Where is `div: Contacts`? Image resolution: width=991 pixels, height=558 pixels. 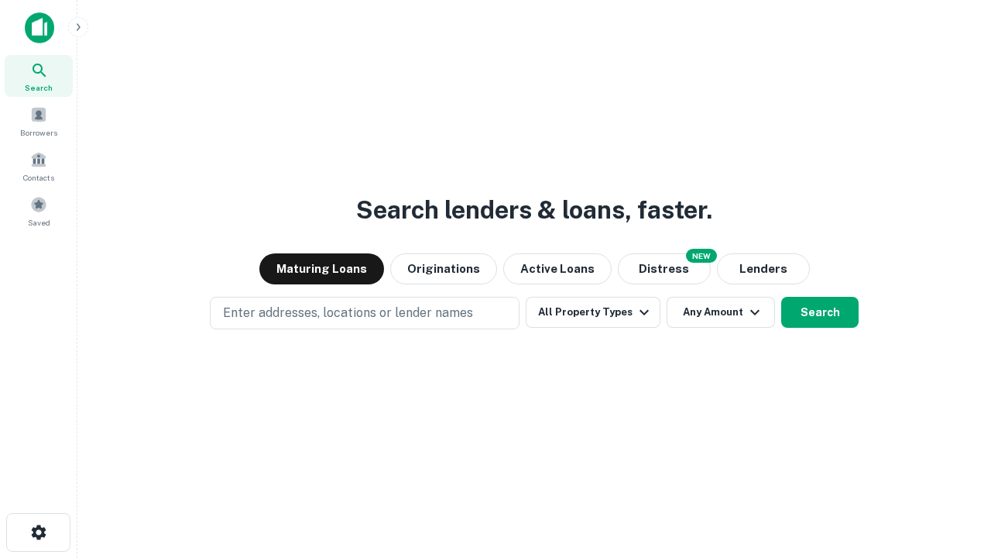 div: Contacts is located at coordinates (39, 166).